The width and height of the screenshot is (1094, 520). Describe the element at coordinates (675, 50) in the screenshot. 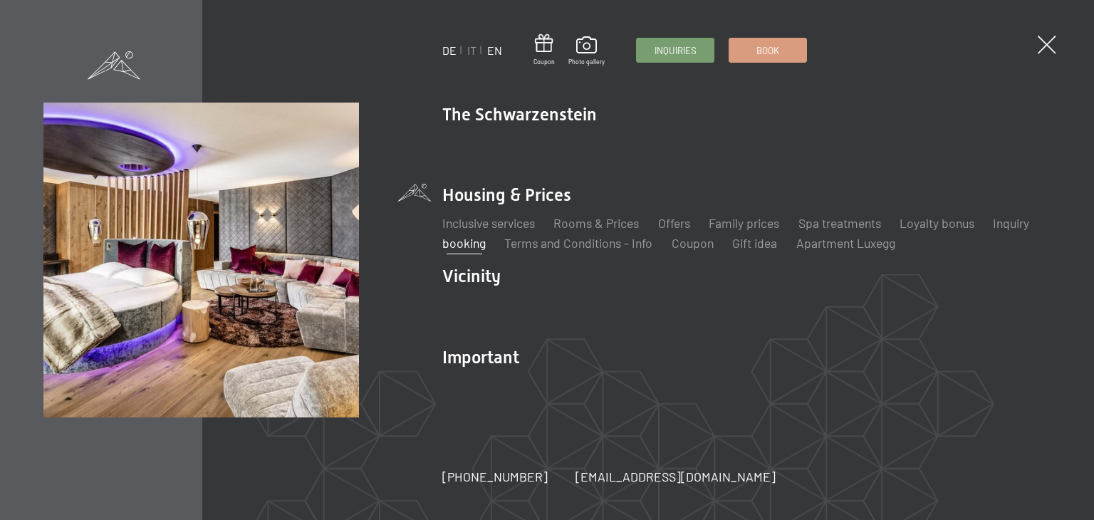

I see `a: Inquiries` at that location.